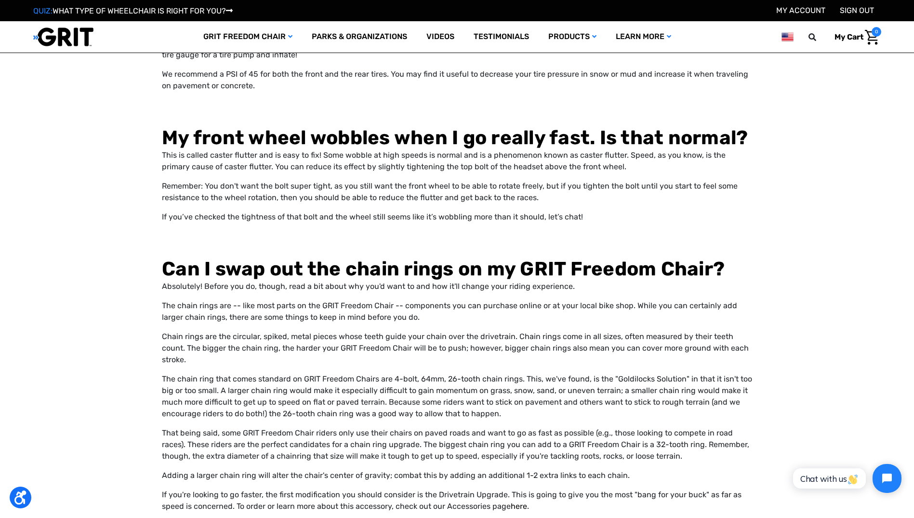  I want to click on img: GRIT All-Terrain Wheelchair and Mobility Equipment, so click(63, 37).